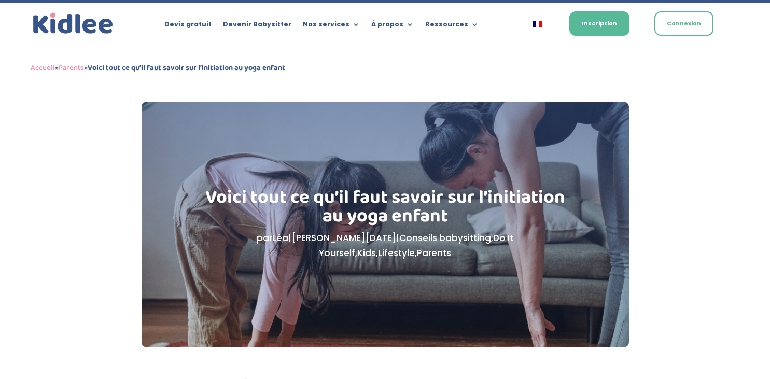  Describe the element at coordinates (452, 26) in the screenshot. I see `a: Ressources` at that location.